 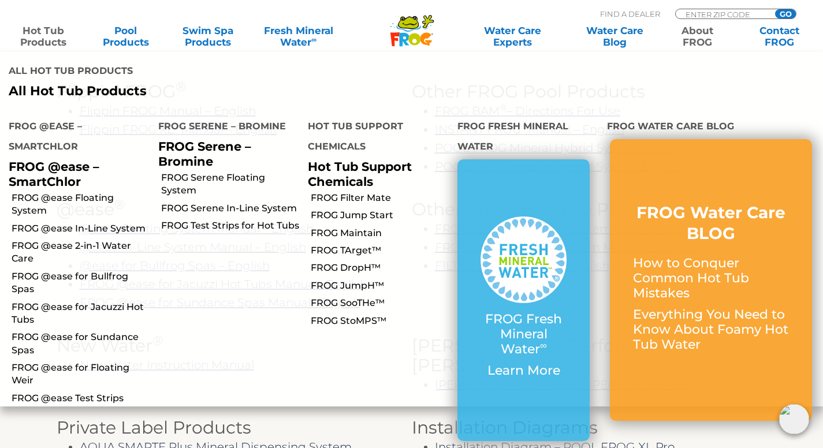 I want to click on a: ContactFROG, so click(x=779, y=36).